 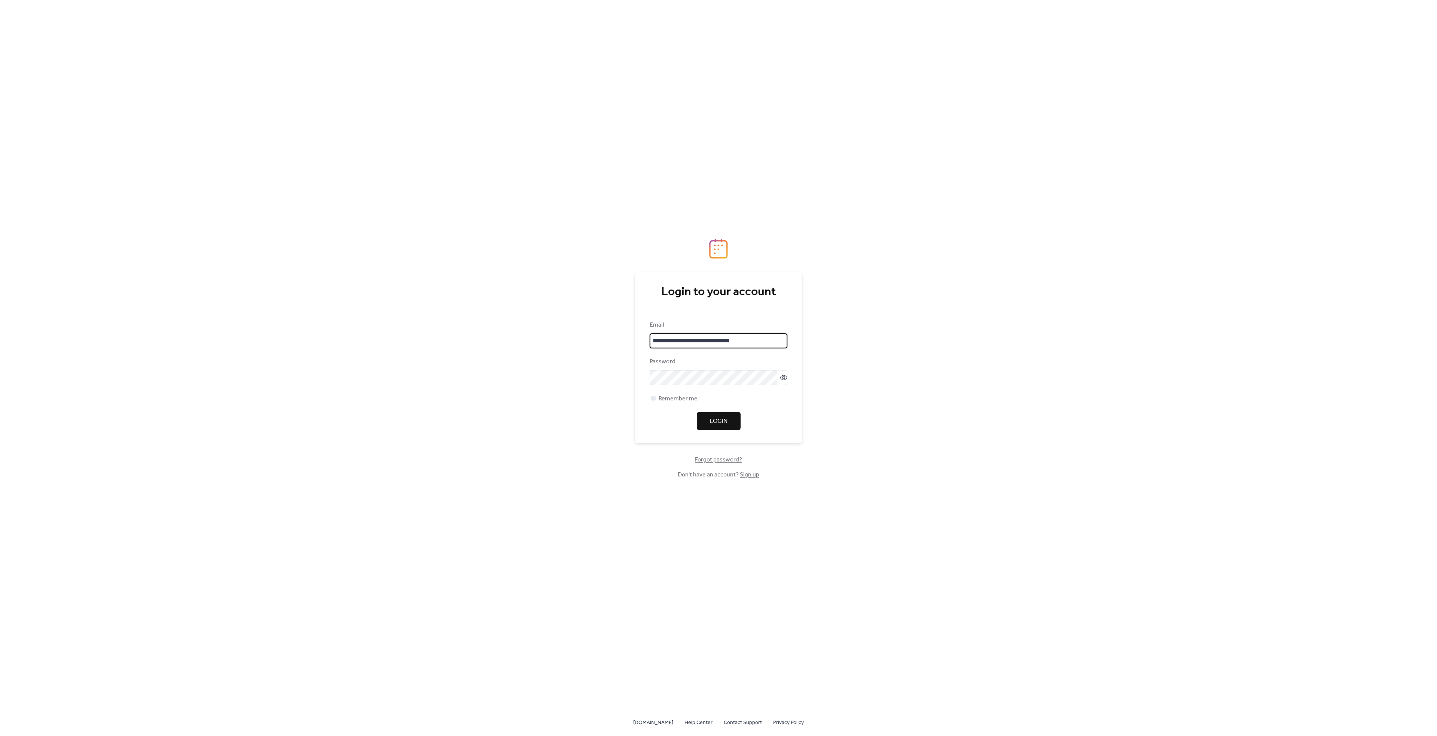 What do you see at coordinates (719, 459) in the screenshot?
I see `a: Forgot password?` at bounding box center [719, 459].